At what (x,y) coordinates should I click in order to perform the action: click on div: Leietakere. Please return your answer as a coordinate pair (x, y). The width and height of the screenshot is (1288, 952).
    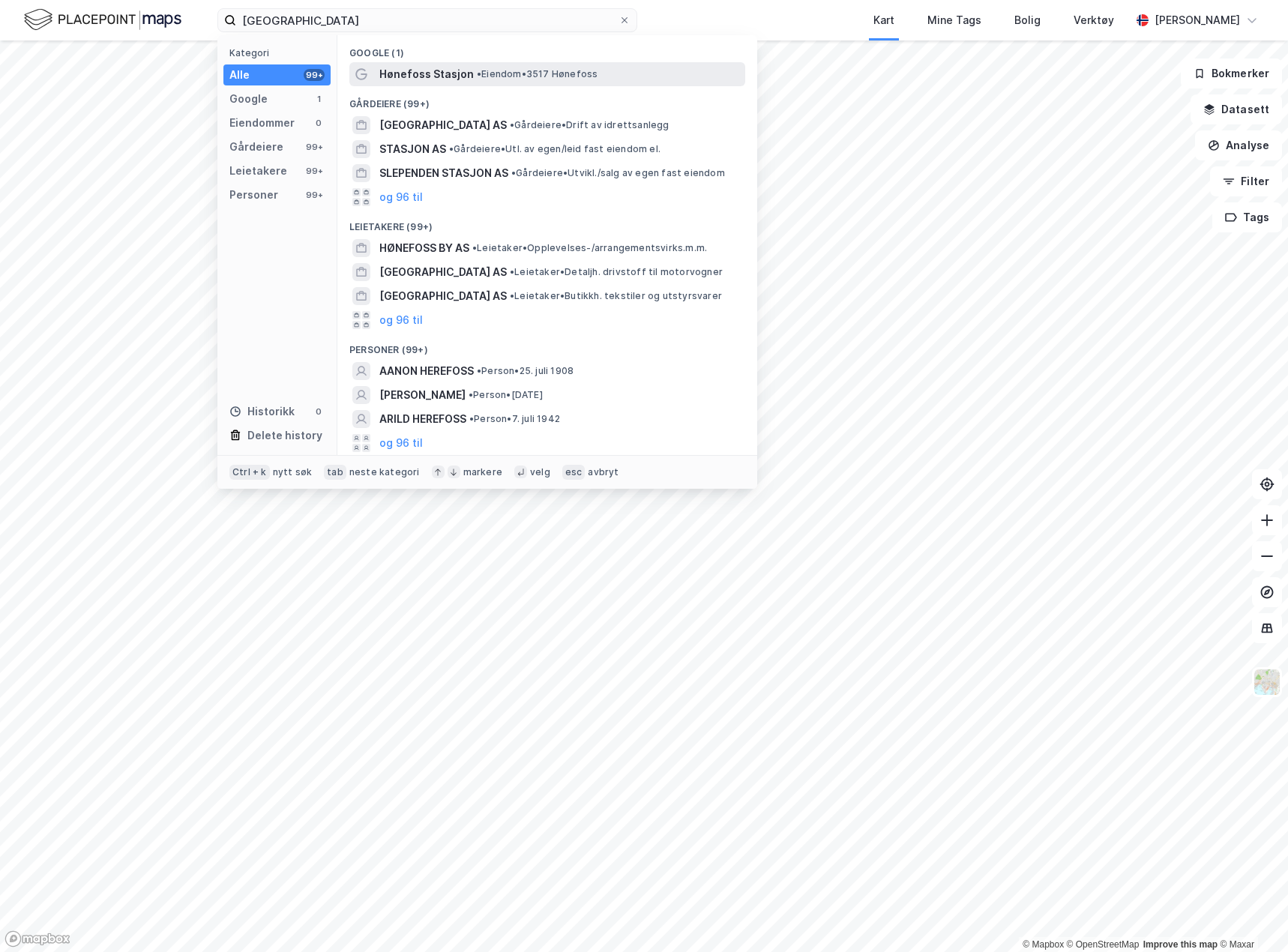
    Looking at the image, I should click on (258, 171).